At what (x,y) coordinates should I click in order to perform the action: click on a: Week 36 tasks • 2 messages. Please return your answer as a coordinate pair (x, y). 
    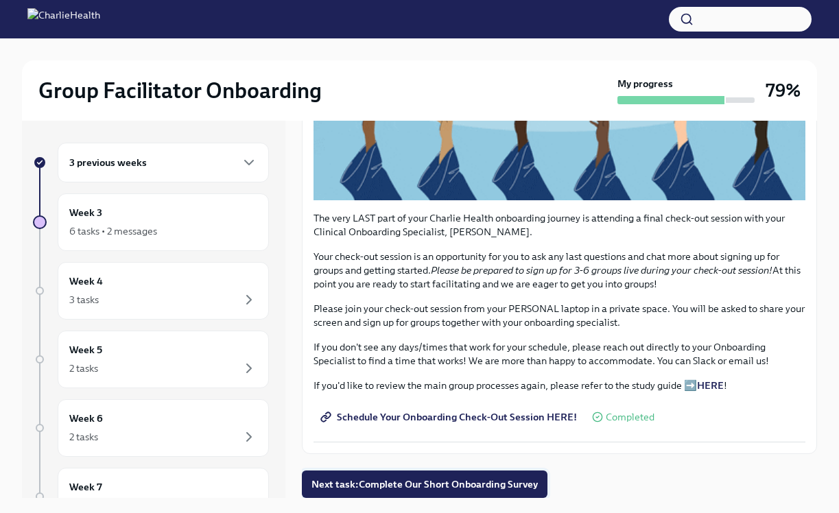
    Looking at the image, I should click on (151, 222).